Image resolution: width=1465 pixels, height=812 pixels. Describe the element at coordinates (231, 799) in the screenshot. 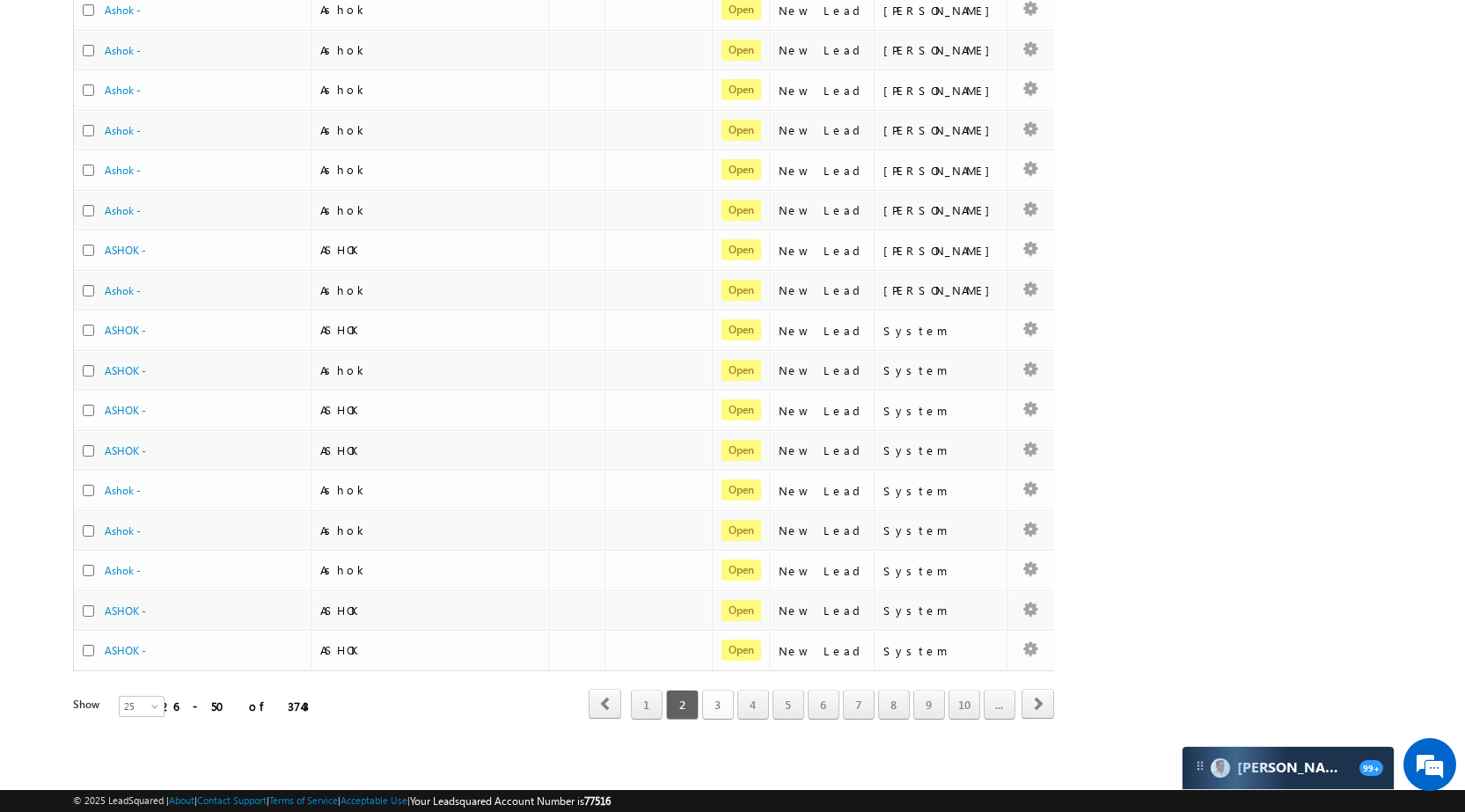

I see `a: Contact Support` at that location.